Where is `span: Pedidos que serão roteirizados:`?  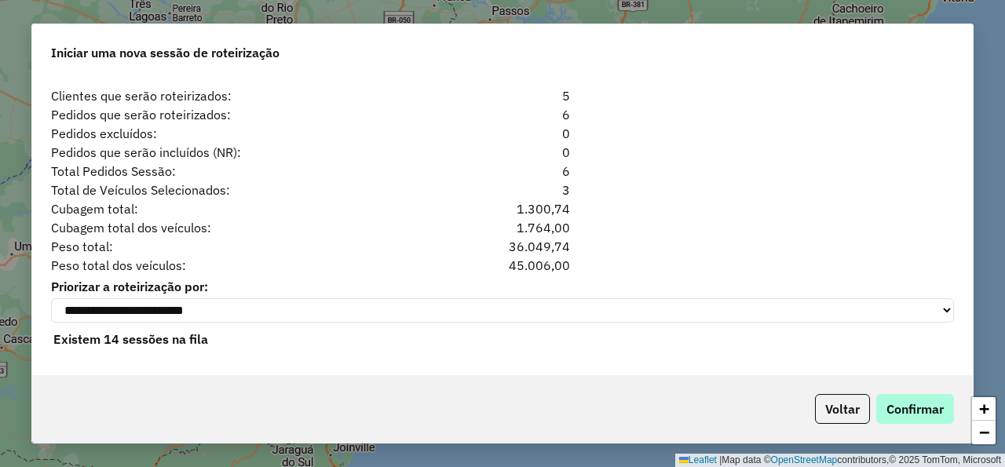
span: Pedidos que serão roteirizados: is located at coordinates (233, 115).